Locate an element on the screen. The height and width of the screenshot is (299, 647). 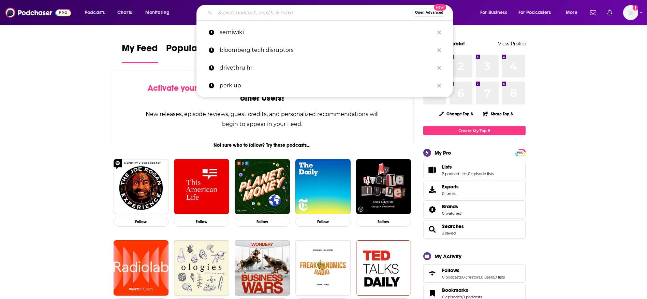
span: Activate your Feed is located at coordinates (183, 88).